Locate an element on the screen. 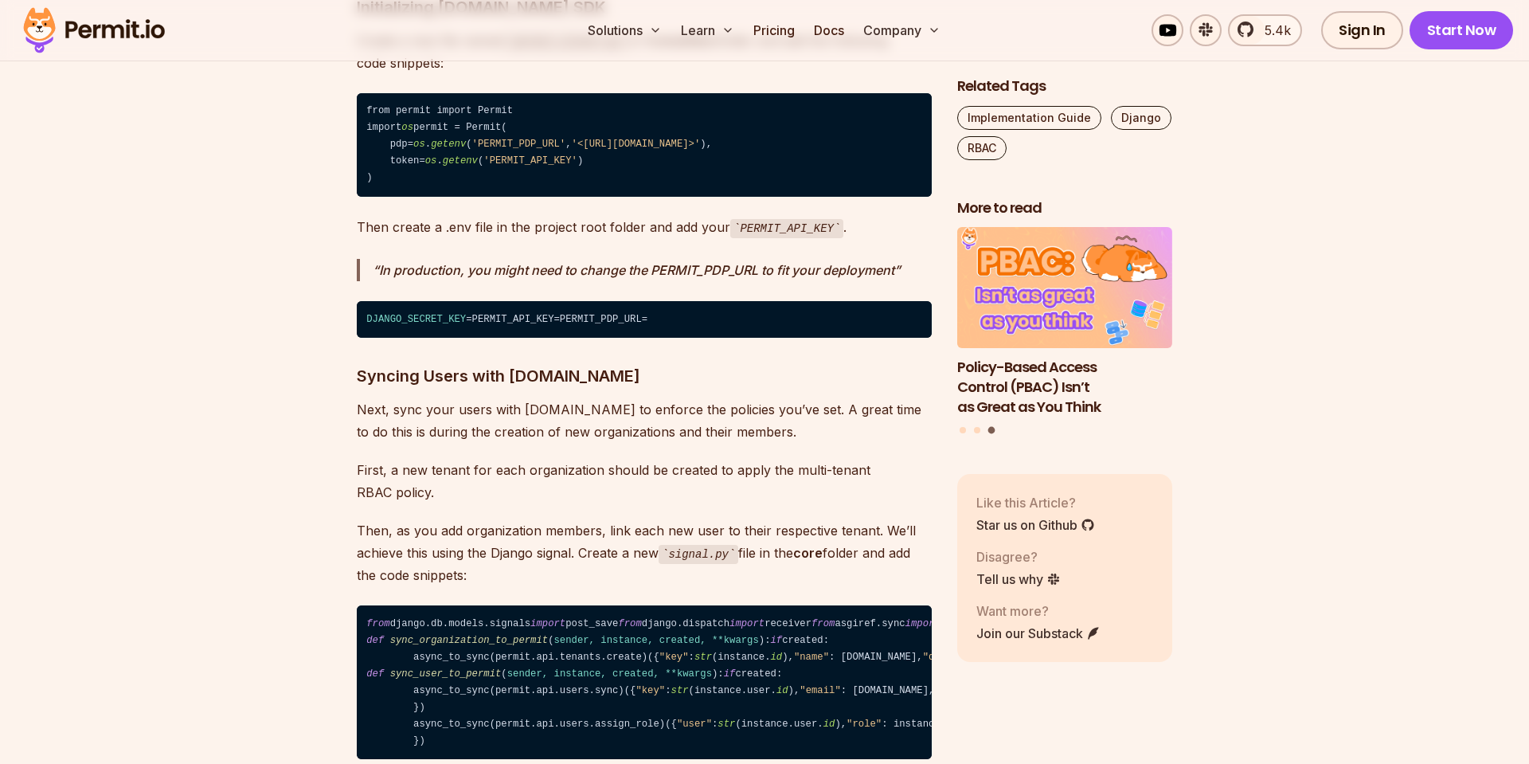 This screenshot has height=764, width=1529. img: Policy-Based Access Control (PBAC) Isn’t as Great as You Think is located at coordinates (1064, 288).